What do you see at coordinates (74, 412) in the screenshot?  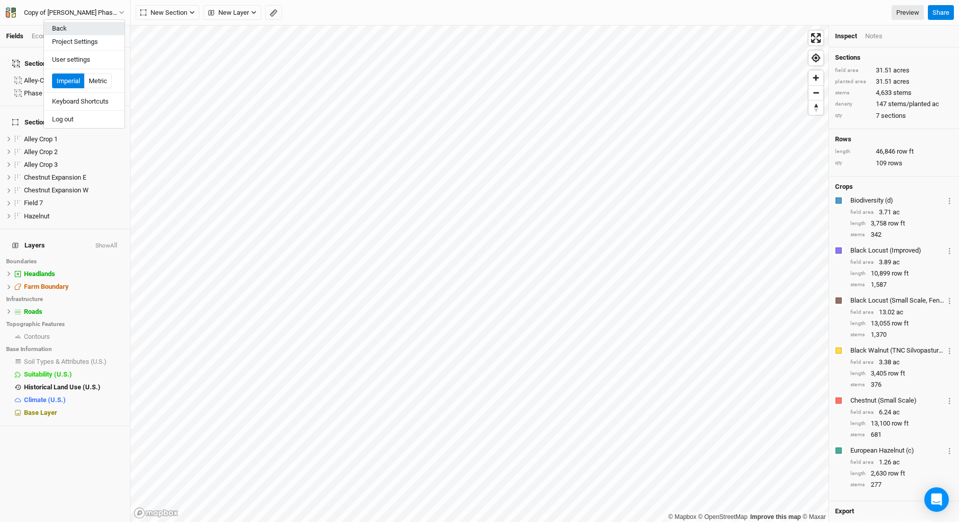 I see `div: Base Layer` at bounding box center [74, 412].